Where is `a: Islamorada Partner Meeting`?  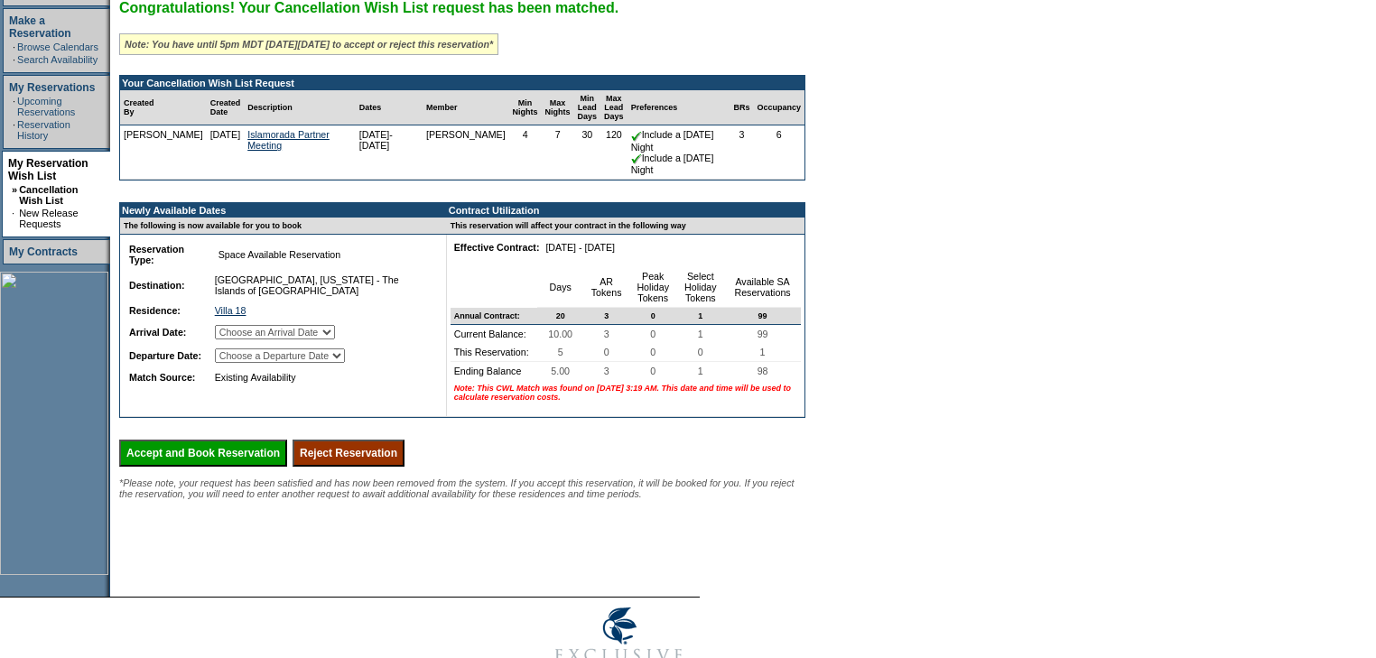
a: Islamorada Partner Meeting is located at coordinates (288, 140).